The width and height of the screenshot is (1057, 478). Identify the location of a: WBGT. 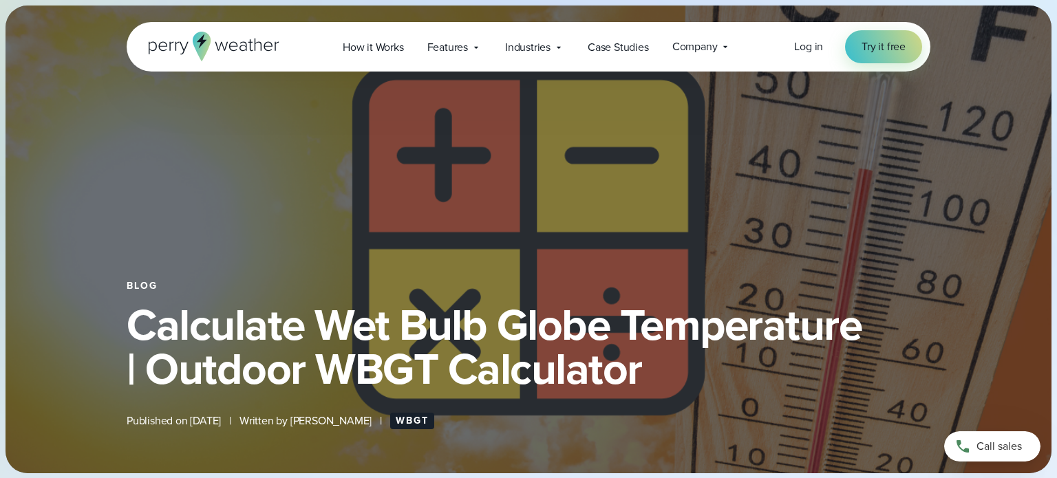
(412, 421).